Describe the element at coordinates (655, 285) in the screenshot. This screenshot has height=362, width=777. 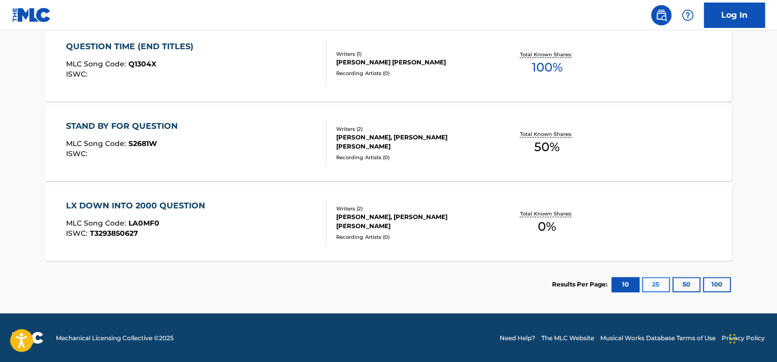
I see `button: 25` at that location.